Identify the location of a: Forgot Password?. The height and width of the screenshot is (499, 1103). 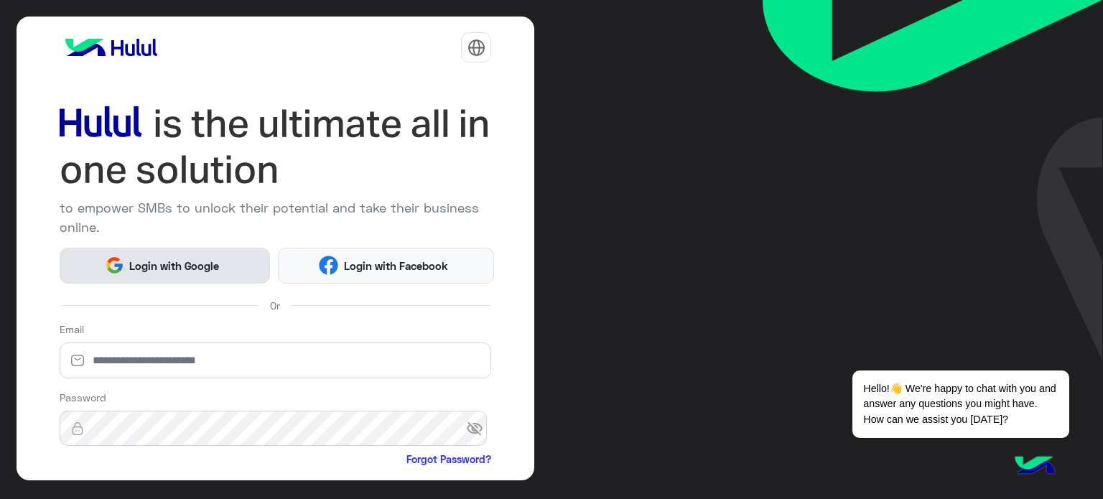
(449, 459).